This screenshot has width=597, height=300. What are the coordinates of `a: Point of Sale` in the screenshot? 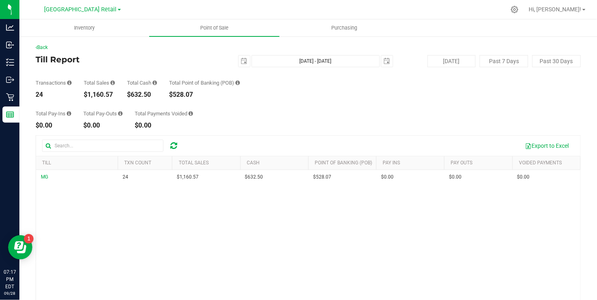 It's located at (214, 28).